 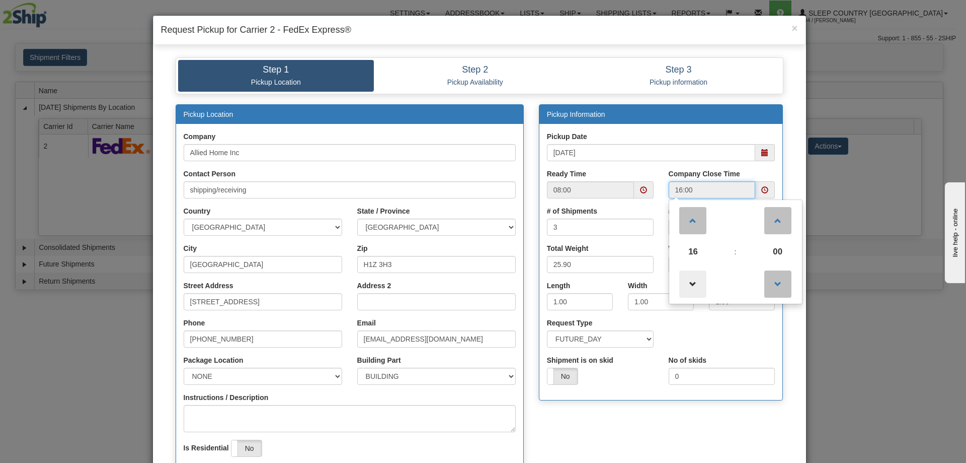 I want to click on span: Pick Hour, so click(x=693, y=252).